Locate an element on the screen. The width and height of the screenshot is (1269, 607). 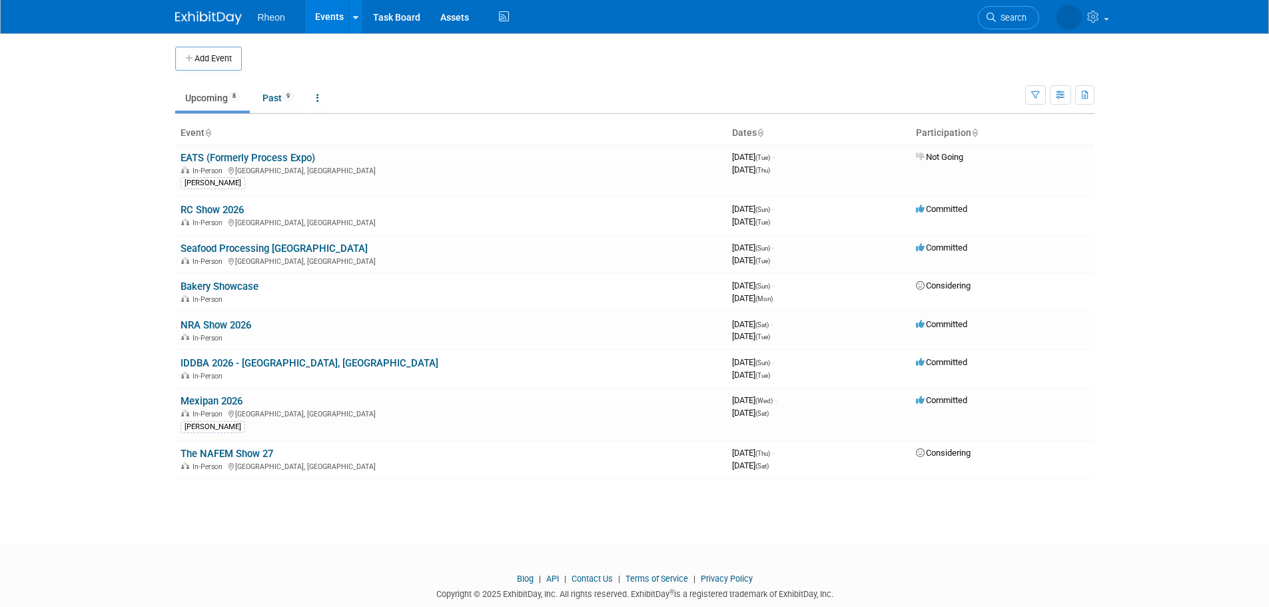
span: (Wed) is located at coordinates (764, 400).